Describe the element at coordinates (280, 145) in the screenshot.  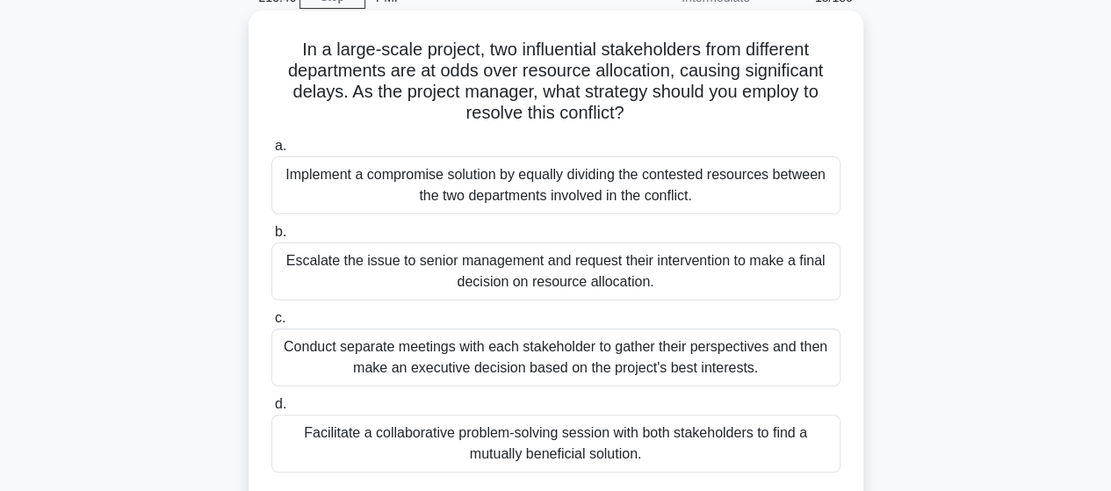
I see `span: a.` at that location.